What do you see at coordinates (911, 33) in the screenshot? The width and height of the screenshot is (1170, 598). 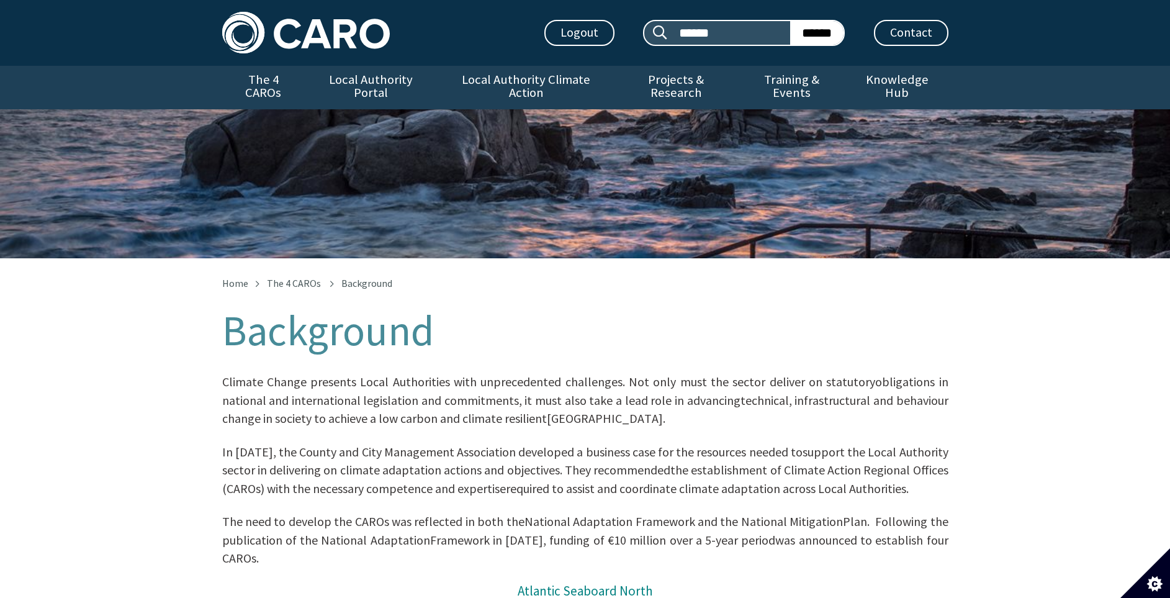 I see `a: Contact` at bounding box center [911, 33].